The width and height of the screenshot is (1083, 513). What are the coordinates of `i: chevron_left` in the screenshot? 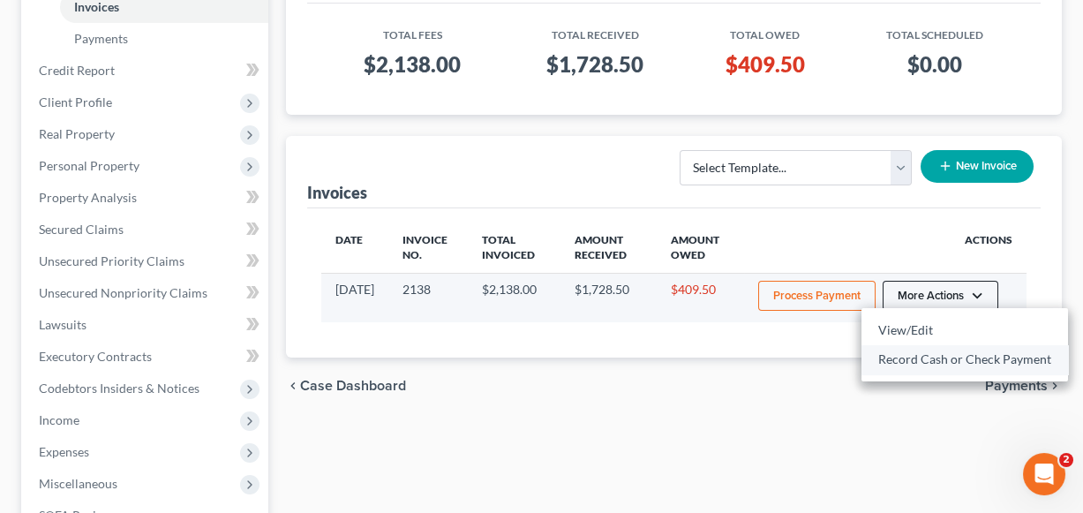 It's located at (293, 386).